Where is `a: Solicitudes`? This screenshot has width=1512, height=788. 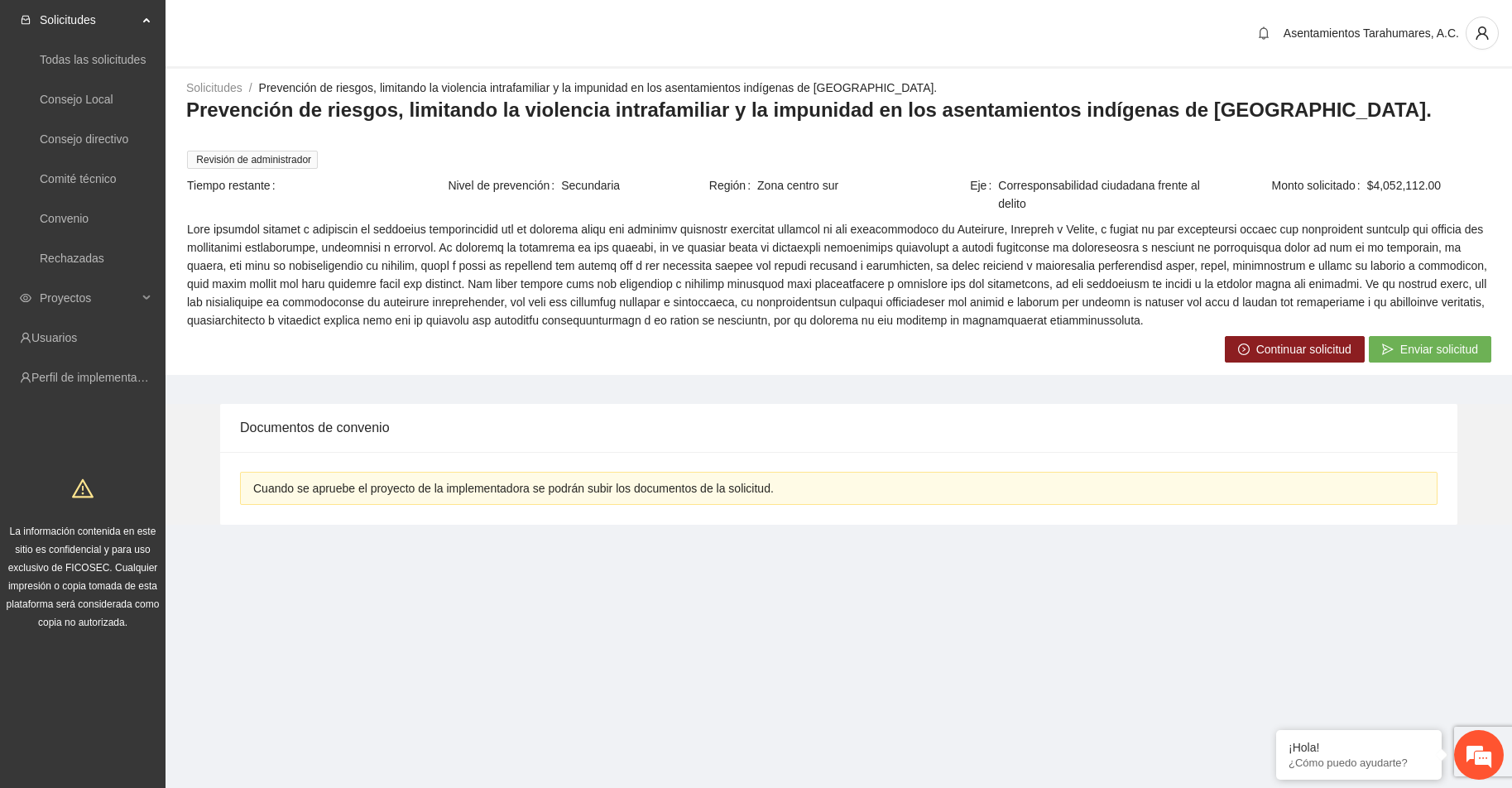
a: Solicitudes is located at coordinates (214, 88).